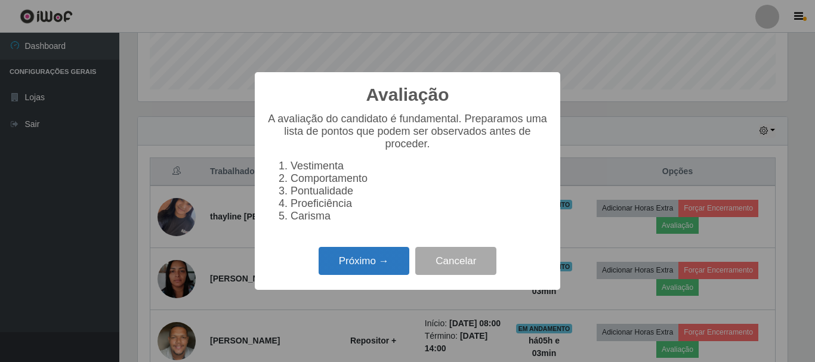  I want to click on li: Pontualidade, so click(420, 191).